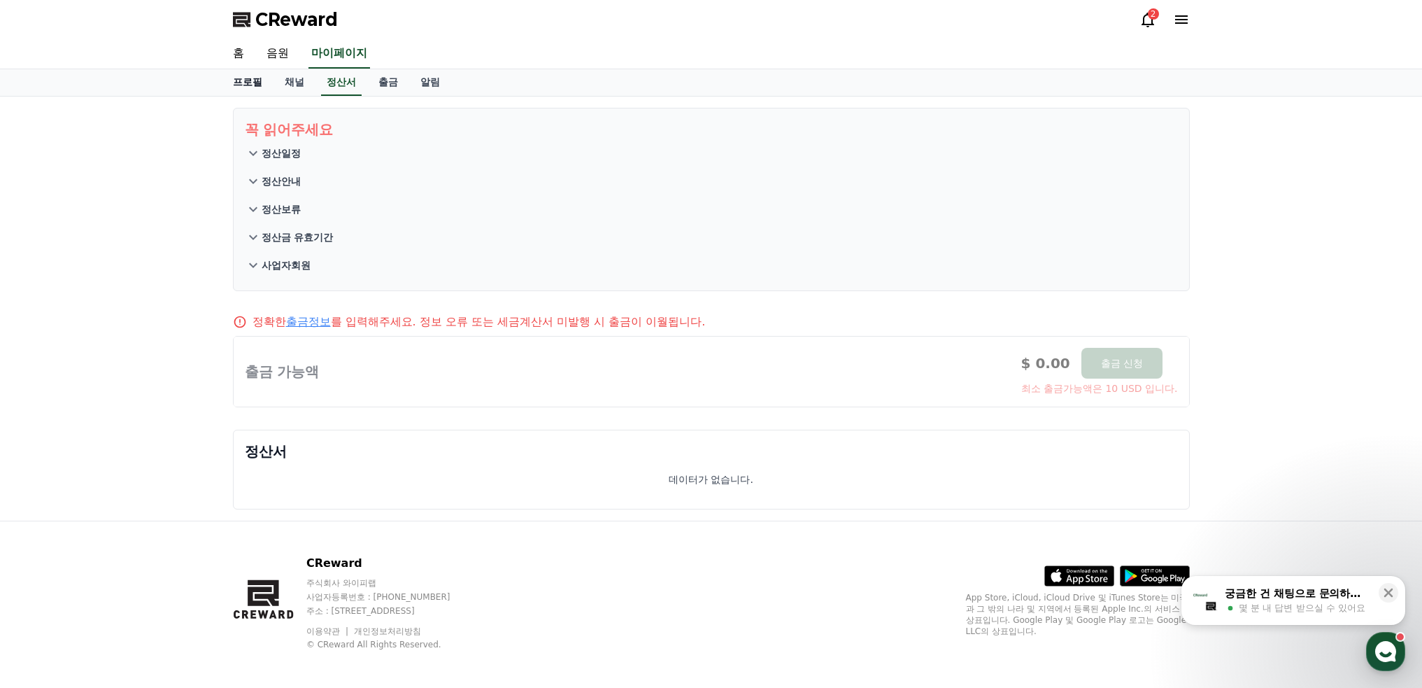 Image resolution: width=1422 pixels, height=688 pixels. I want to click on p: CReward, so click(392, 563).